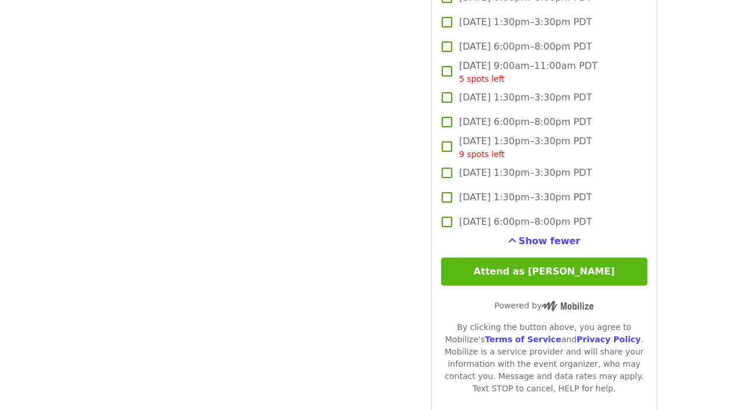 This screenshot has height=410, width=749. Describe the element at coordinates (544, 305) in the screenshot. I see `span: Powered by` at that location.